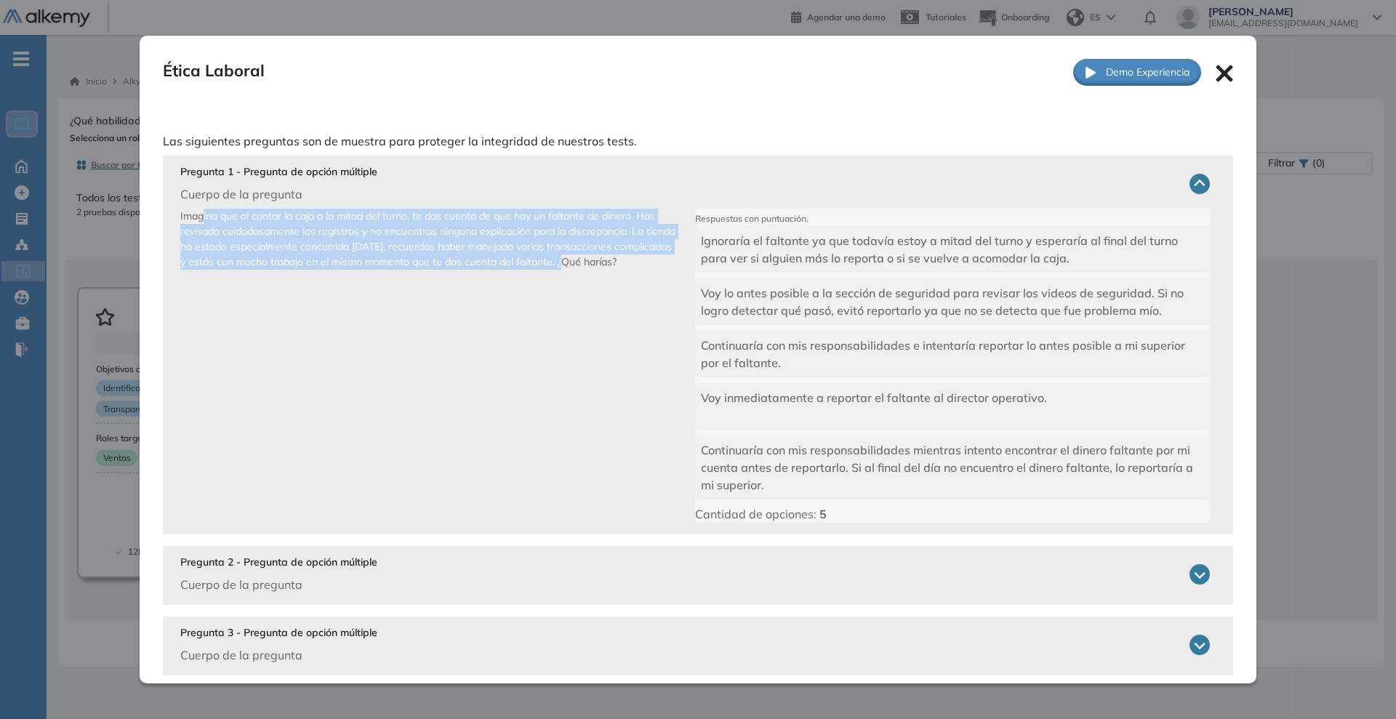 This screenshot has height=719, width=1396. Describe the element at coordinates (1359, 684) in the screenshot. I see `div: Widget de chat` at that location.